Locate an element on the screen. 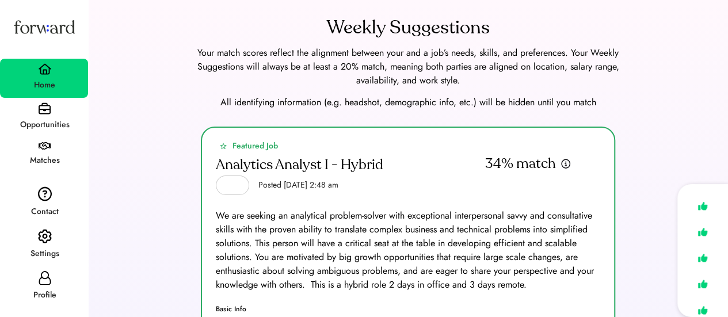  img: briefcase.svg is located at coordinates (44, 108).